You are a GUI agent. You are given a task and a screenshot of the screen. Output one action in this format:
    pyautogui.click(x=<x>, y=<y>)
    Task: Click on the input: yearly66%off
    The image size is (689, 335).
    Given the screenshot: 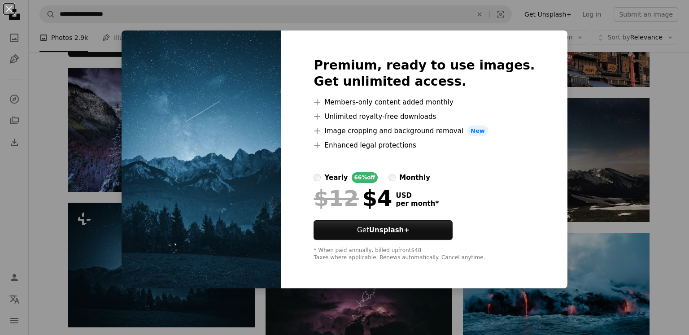 What is the action you would take?
    pyautogui.click(x=317, y=178)
    